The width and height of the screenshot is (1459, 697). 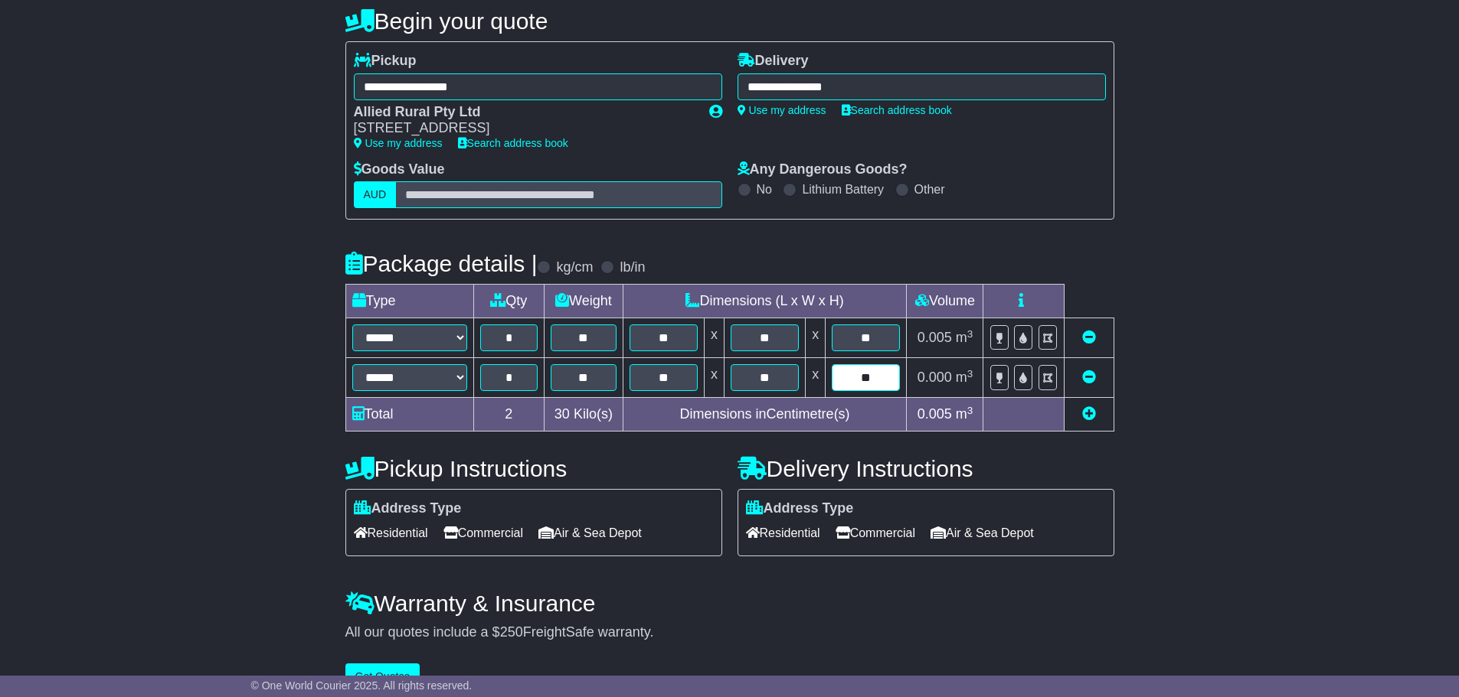 What do you see at coordinates (511, 632) in the screenshot?
I see `span: 250` at bounding box center [511, 632].